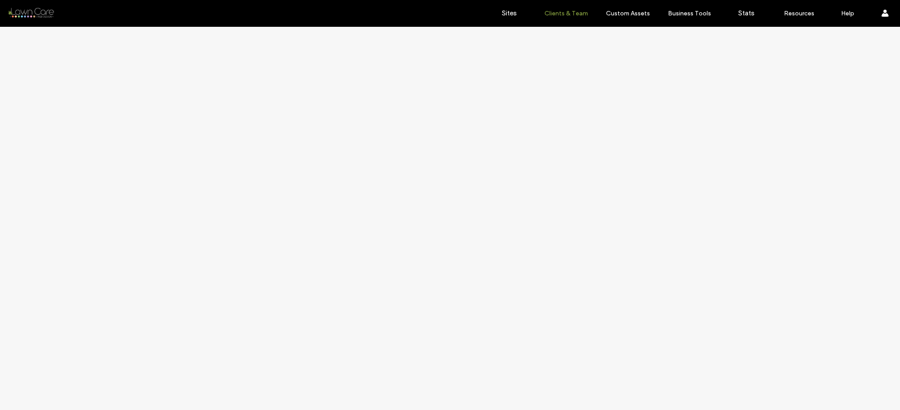 The image size is (900, 410). Describe the element at coordinates (747, 13) in the screenshot. I see `label: Stats` at that location.